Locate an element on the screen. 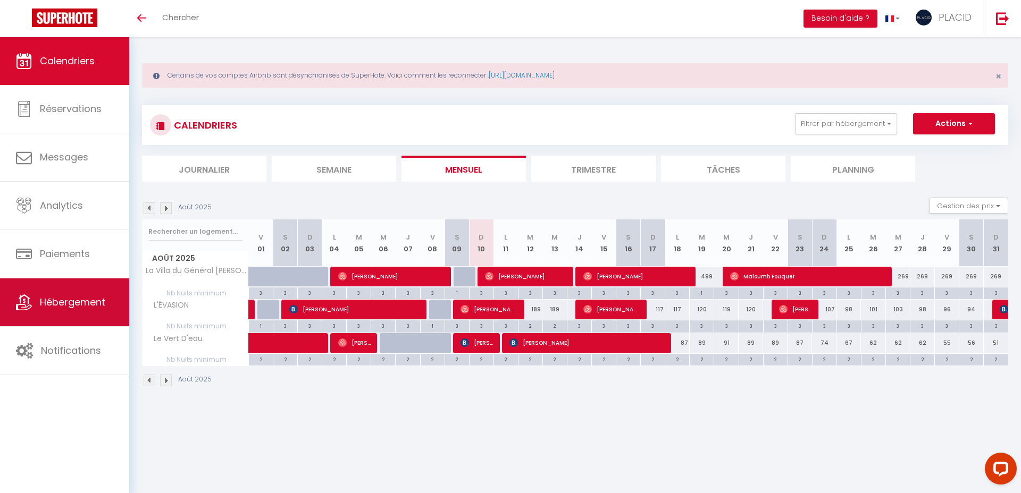 This screenshot has width=1021, height=493. span: L'ÉVASION is located at coordinates (167, 306).